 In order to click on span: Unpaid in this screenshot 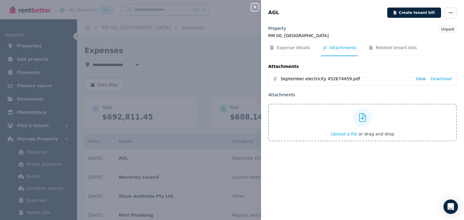, I will do `click(447, 29)`.